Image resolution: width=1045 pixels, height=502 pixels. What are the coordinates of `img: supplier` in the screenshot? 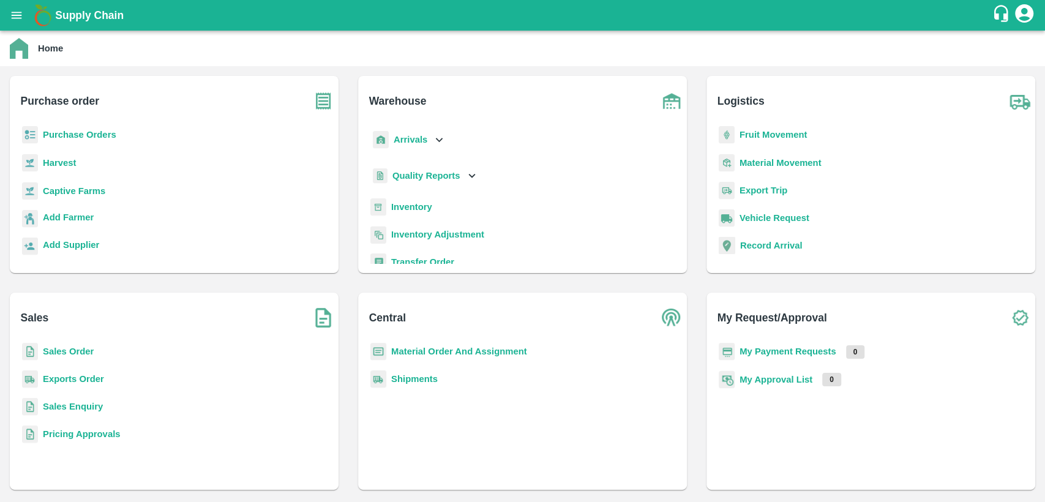 It's located at (30, 246).